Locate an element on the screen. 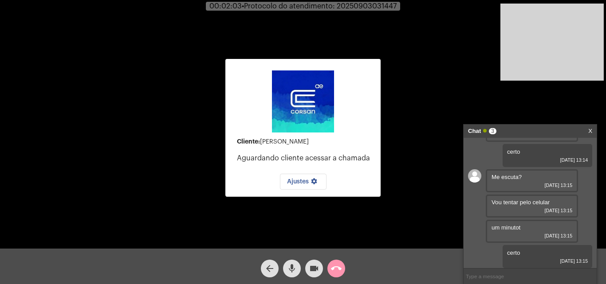 This screenshot has width=606, height=284. span: Online is located at coordinates (485, 131).